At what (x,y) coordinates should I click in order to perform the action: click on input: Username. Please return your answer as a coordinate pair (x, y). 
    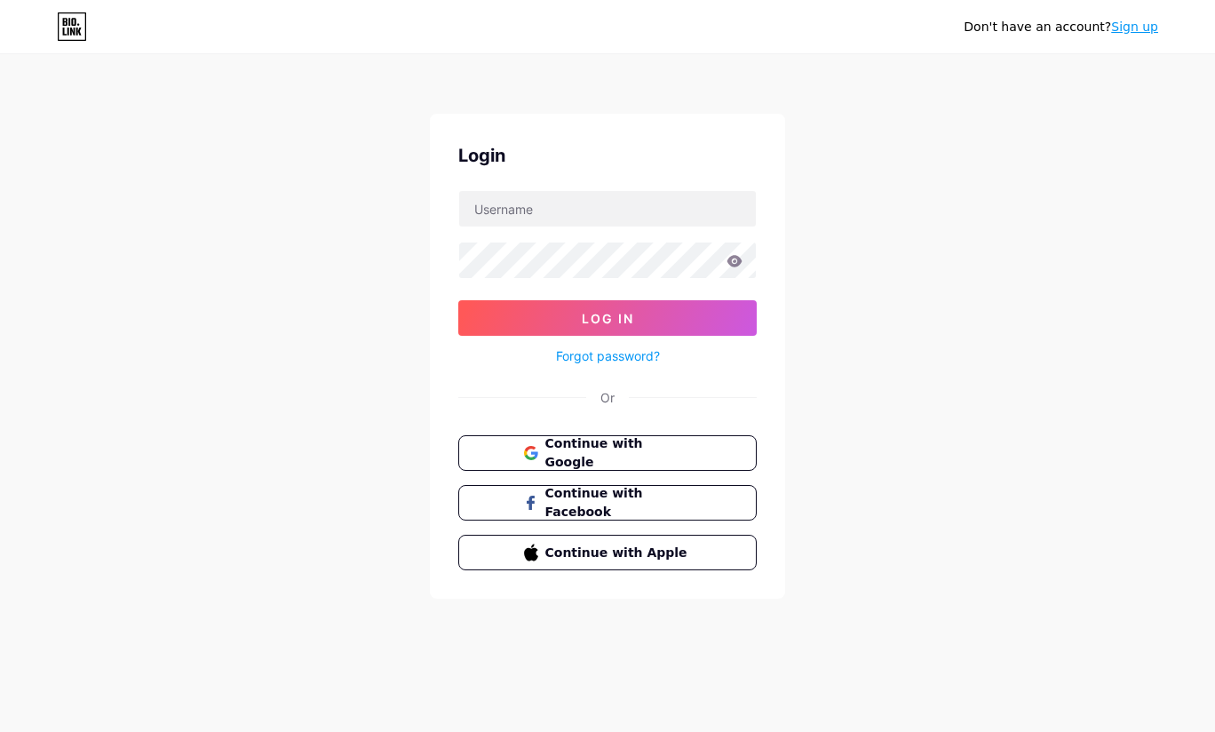
    Looking at the image, I should click on (608, 209).